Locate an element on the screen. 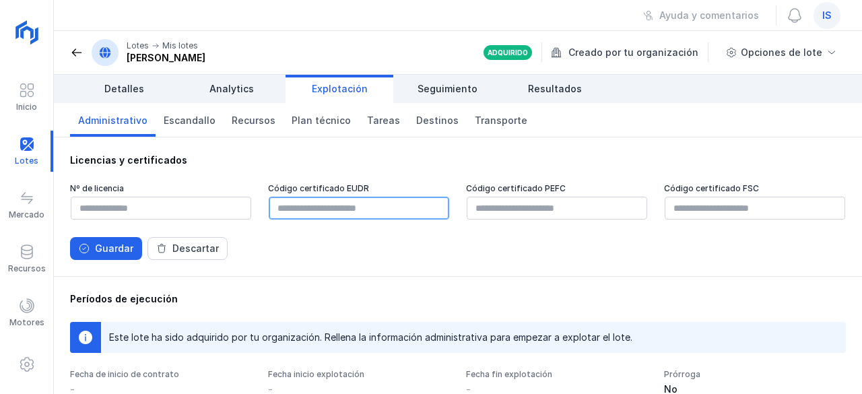  span: Recursos is located at coordinates (253, 121).